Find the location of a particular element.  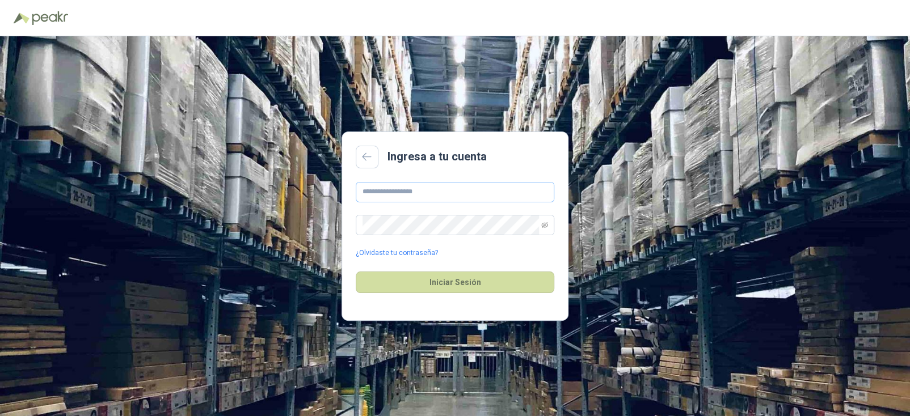

img: Logo is located at coordinates (22, 18).